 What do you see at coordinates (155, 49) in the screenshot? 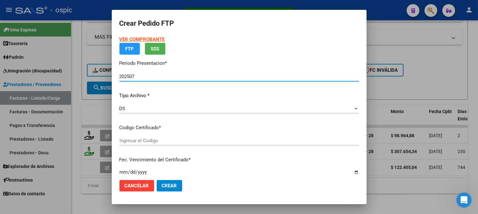
I see `span: SSS` at bounding box center [155, 49].